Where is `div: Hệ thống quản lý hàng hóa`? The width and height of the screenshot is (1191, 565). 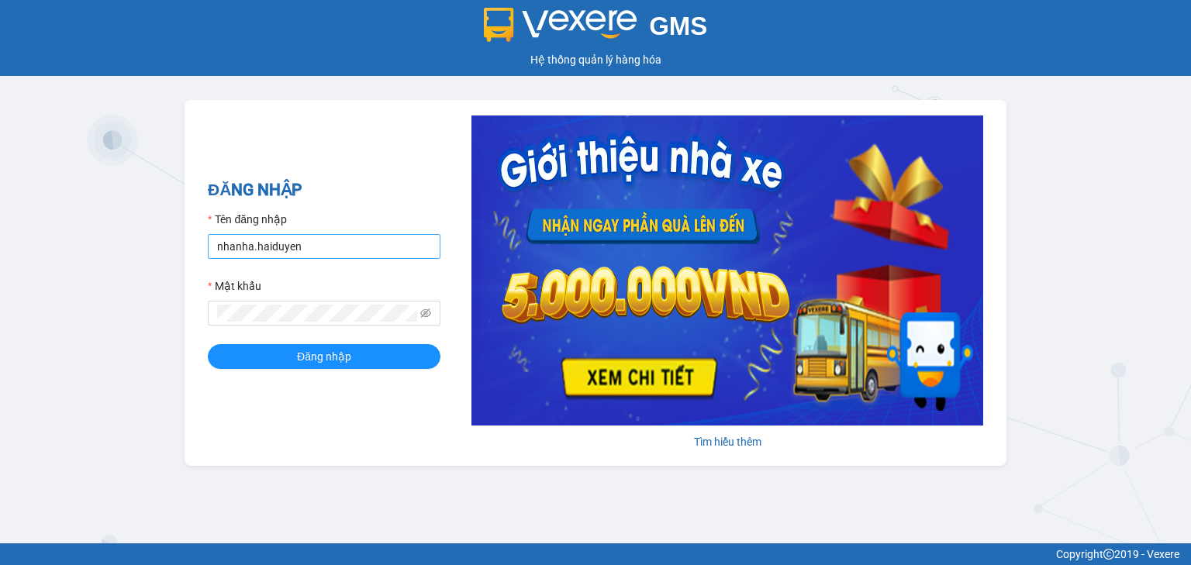 div: Hệ thống quản lý hàng hóa is located at coordinates (596, 60).